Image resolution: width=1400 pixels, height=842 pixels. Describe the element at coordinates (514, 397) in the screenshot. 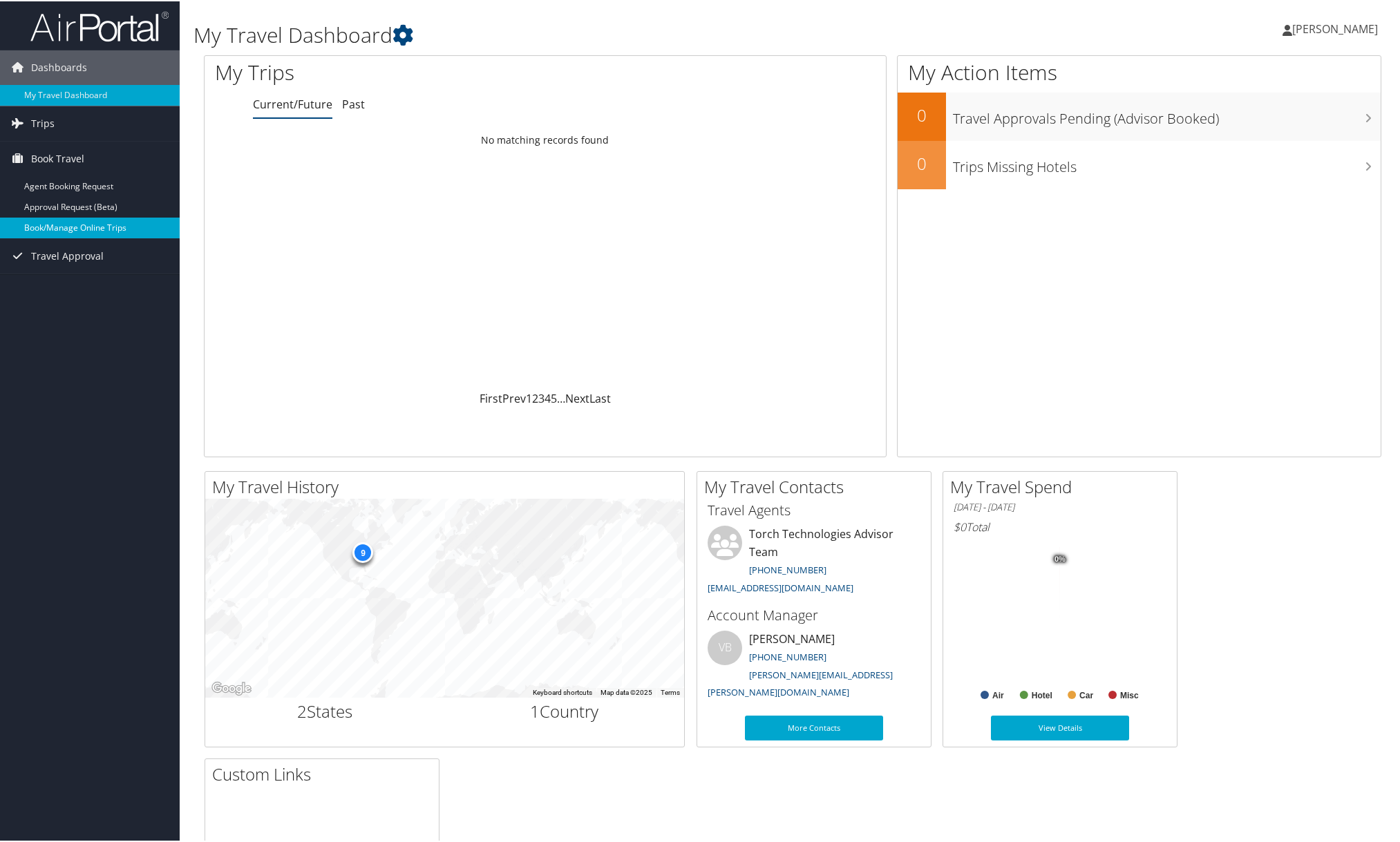

I see `a: Prev` at that location.